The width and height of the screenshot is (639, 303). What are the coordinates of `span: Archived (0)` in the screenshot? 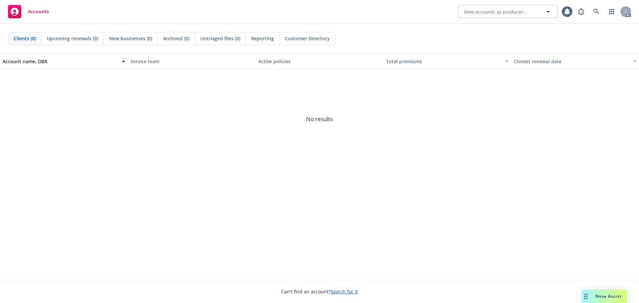 It's located at (176, 38).